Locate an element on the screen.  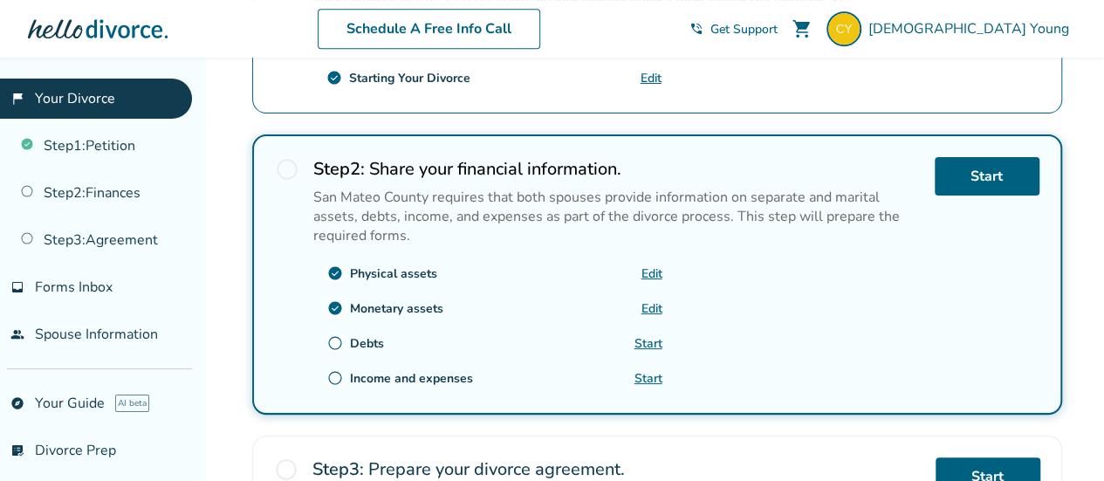
a: phone_in_talkGet Support is located at coordinates (733, 29).